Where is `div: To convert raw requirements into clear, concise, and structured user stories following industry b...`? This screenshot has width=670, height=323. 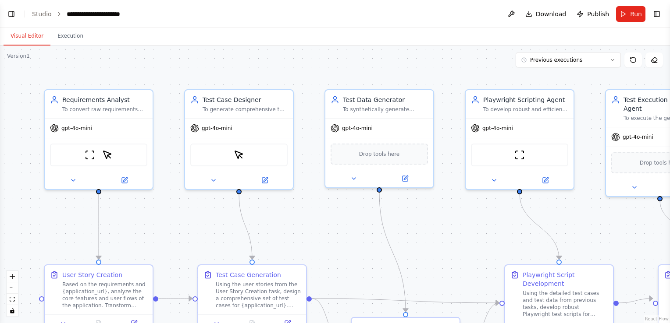
div: To convert raw requirements into clear, concise, and structured user stories following industry b... is located at coordinates (105, 110).